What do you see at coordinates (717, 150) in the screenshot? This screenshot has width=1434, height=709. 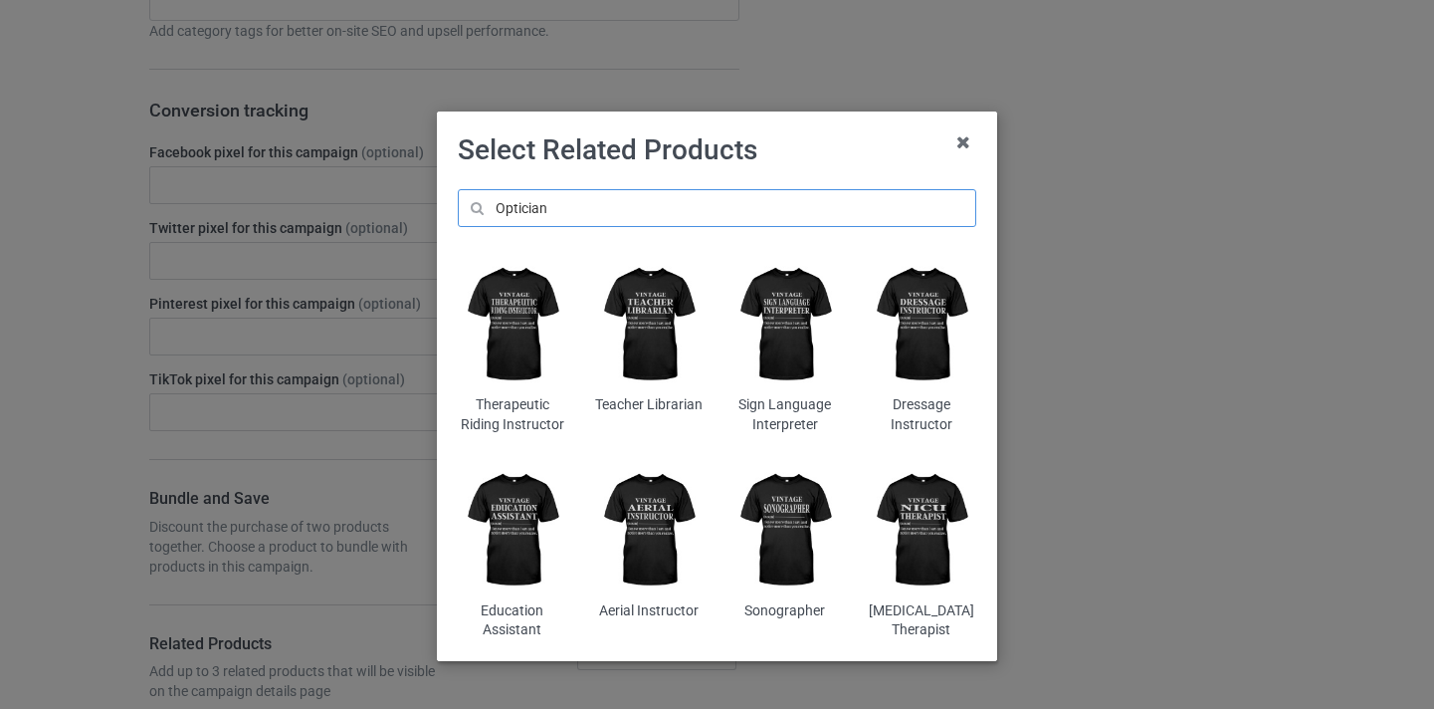 I see `h1: Select Related Products` at bounding box center [717, 150].